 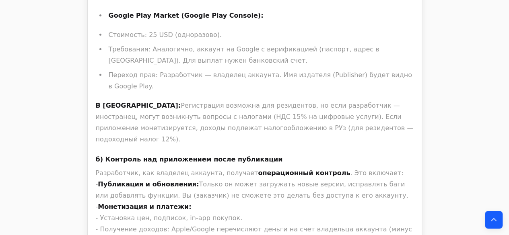 What do you see at coordinates (186, 15) in the screenshot?
I see `strong: Google Play Market (Google Play Console):` at bounding box center [186, 15].